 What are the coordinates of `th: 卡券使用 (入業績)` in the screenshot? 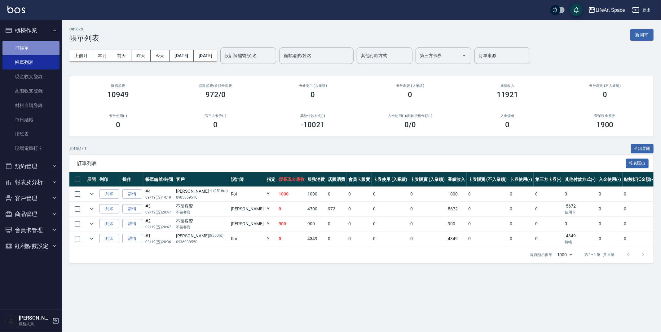 It's located at (390, 179).